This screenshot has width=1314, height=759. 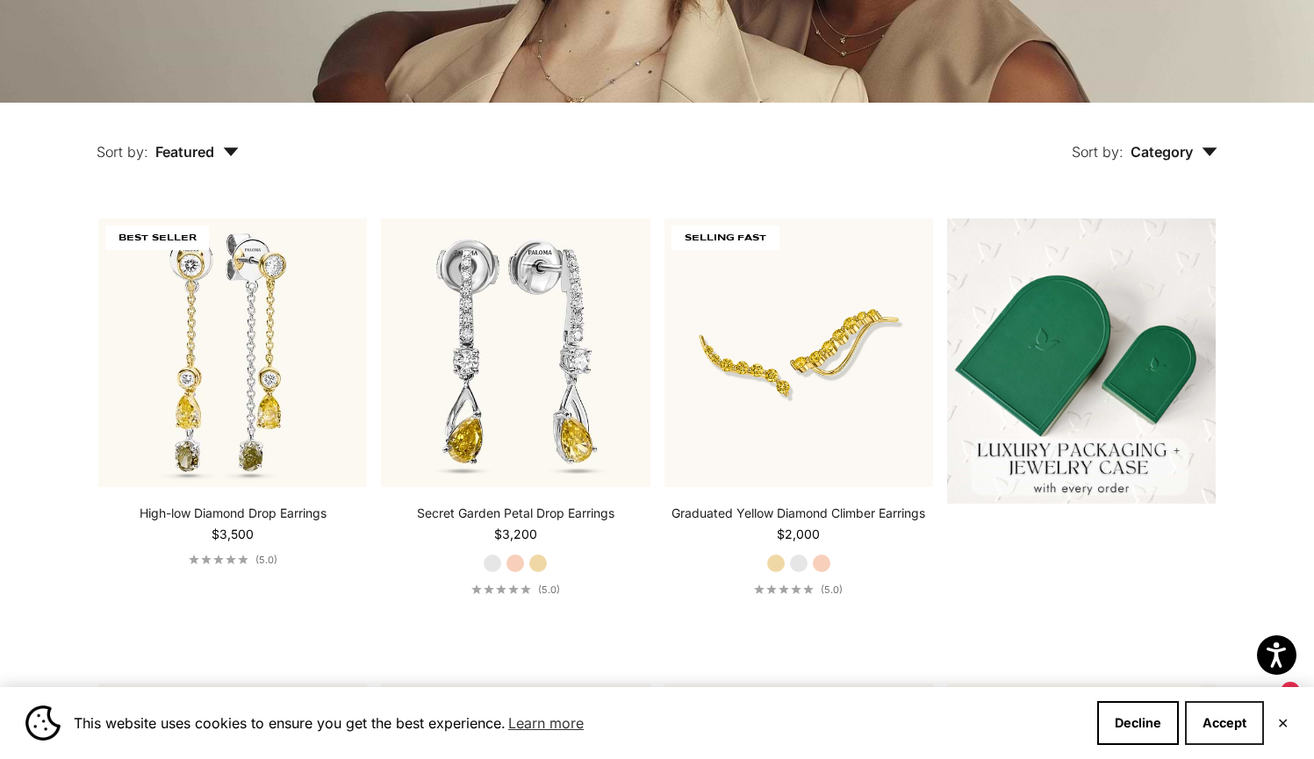 I want to click on a: Secret Garden Petal Drop Earrings, so click(x=515, y=513).